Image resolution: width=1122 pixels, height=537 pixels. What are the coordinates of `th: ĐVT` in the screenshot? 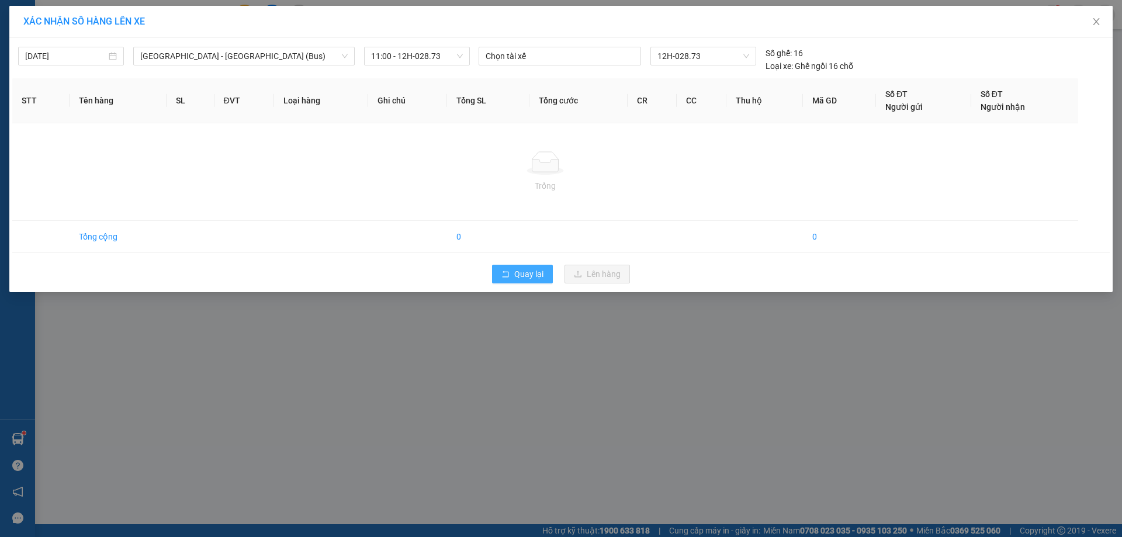 It's located at (244, 101).